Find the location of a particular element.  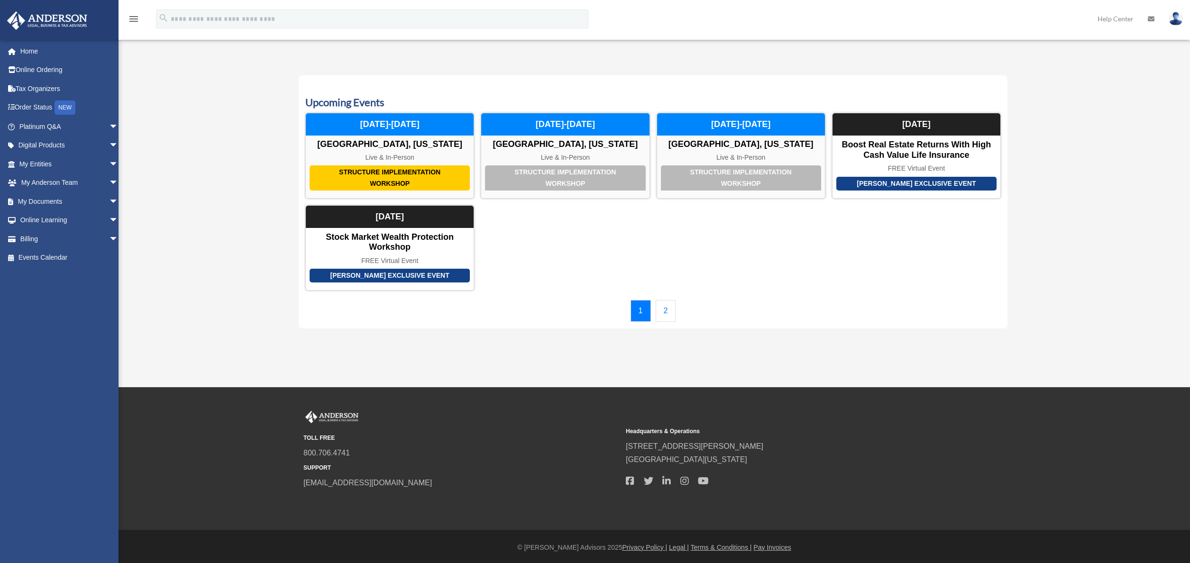

a: My Documentsarrow_drop_down is located at coordinates (70, 202).